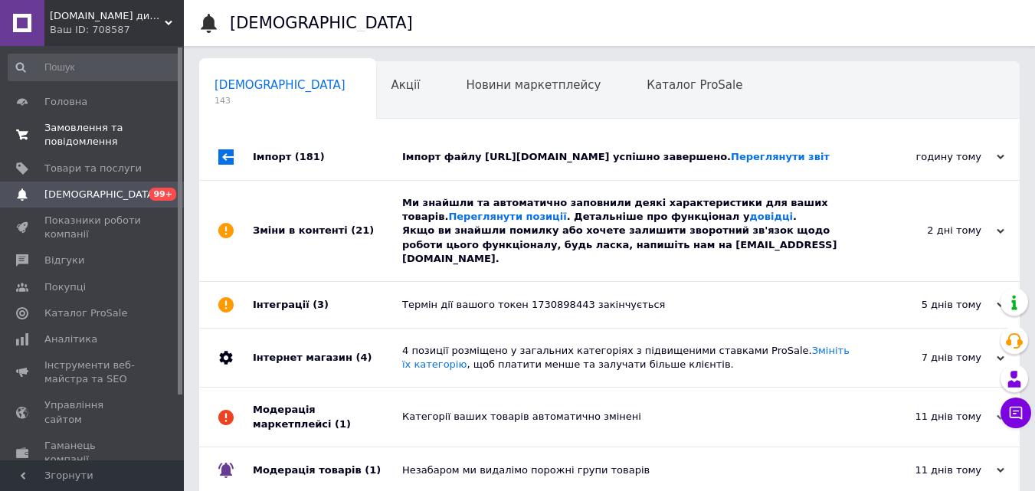 The image size is (1035, 491). What do you see at coordinates (928, 231) in the screenshot?
I see `div: 2 дні тому` at bounding box center [928, 231].